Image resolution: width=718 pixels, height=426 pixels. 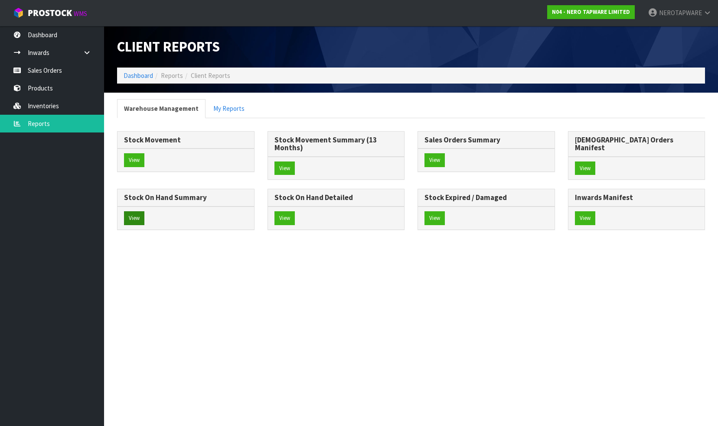 I want to click on h3: Stock On Hand Summary, so click(x=185, y=198).